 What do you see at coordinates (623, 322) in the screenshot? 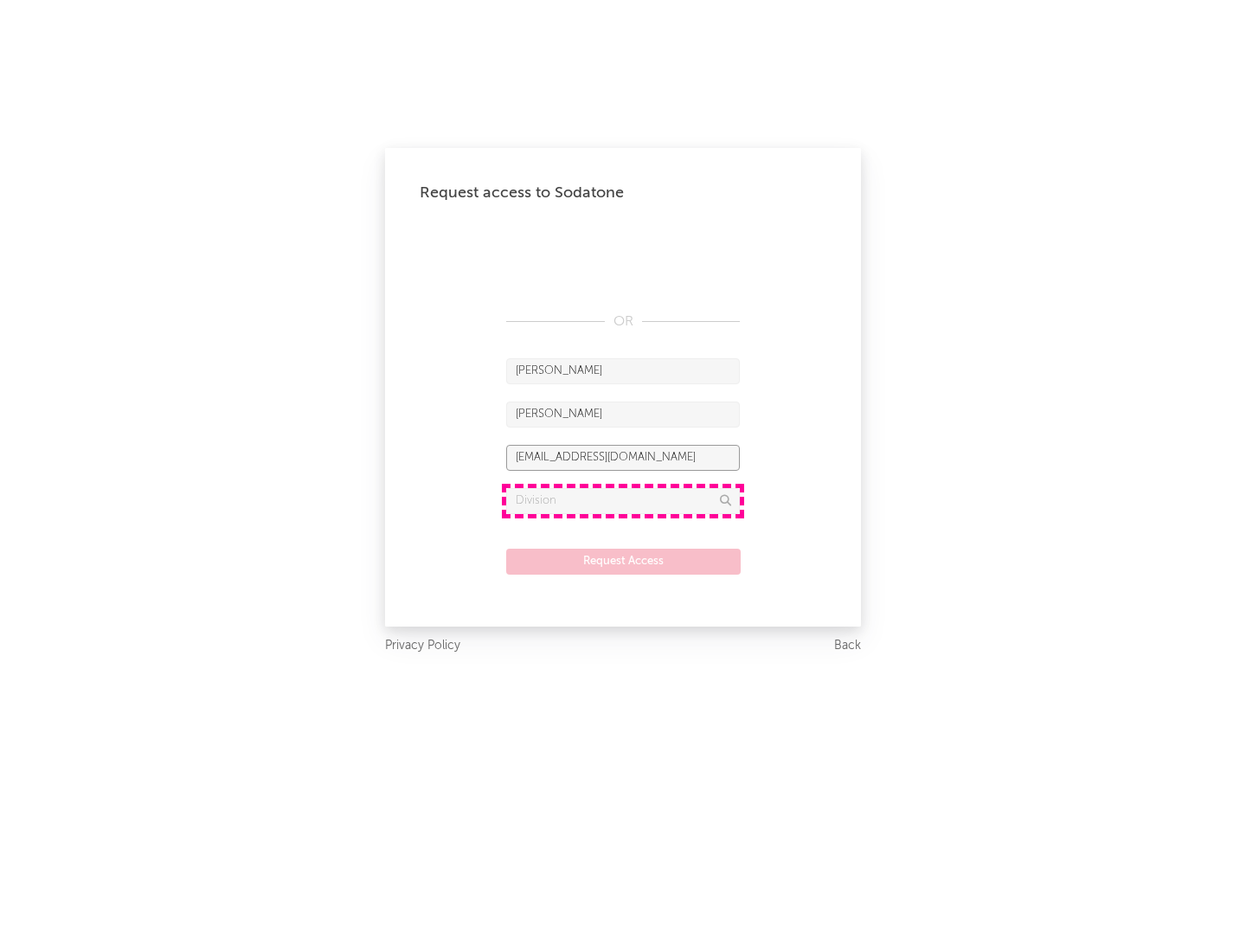
I see `div: OR` at bounding box center [623, 322].